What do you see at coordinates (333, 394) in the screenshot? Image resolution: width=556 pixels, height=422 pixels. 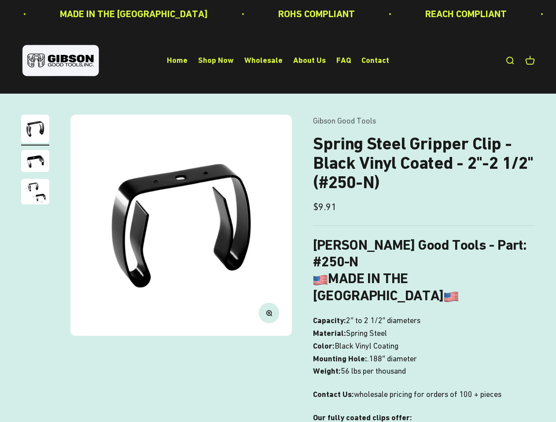 I see `strong: Contact Us:` at bounding box center [333, 394].